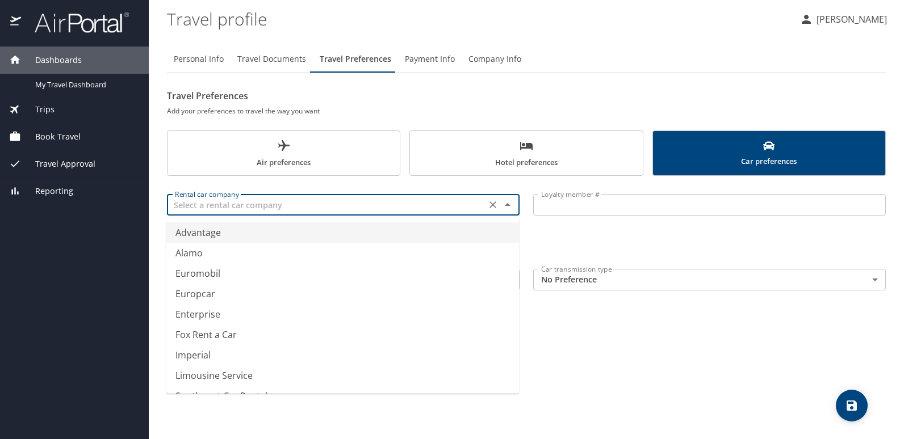 The image size is (904, 439). I want to click on h2: Travel Preferences, so click(526, 96).